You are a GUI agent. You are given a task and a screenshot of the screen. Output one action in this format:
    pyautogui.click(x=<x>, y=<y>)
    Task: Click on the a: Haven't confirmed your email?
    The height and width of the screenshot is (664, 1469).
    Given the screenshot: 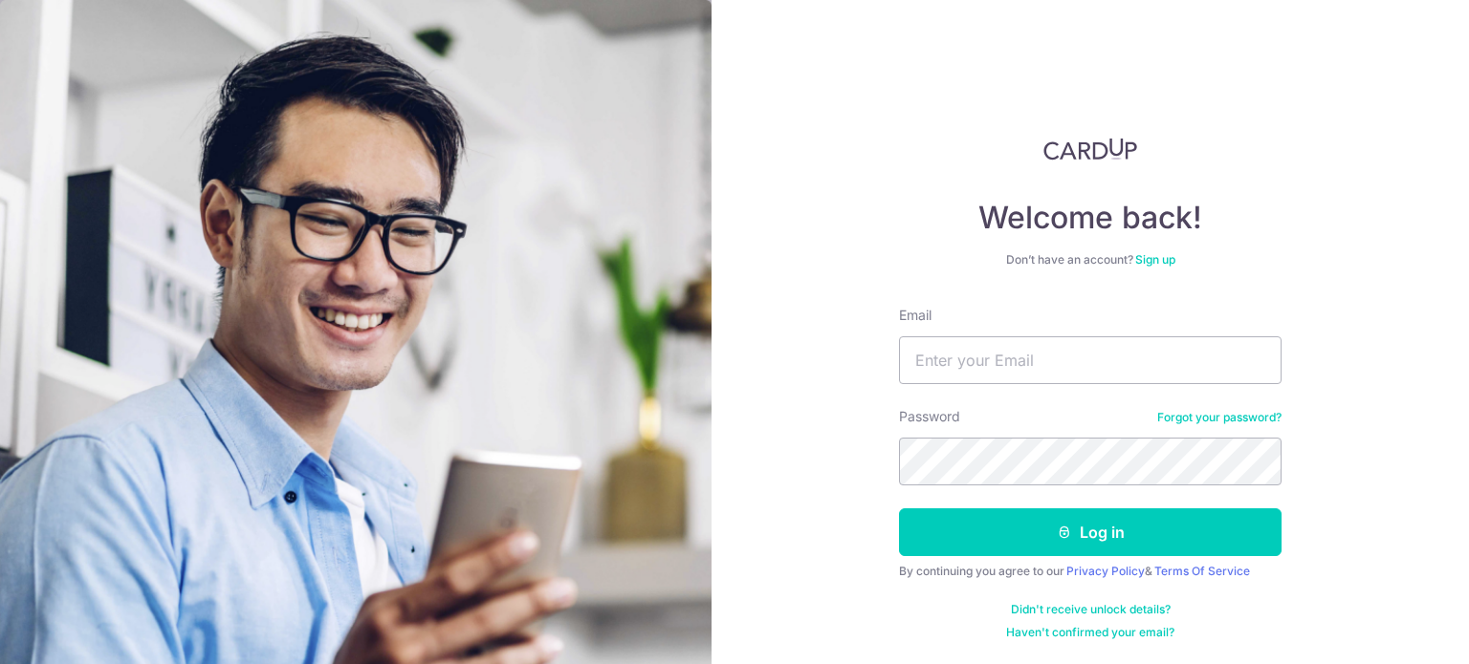 What is the action you would take?
    pyautogui.click(x=1090, y=633)
    